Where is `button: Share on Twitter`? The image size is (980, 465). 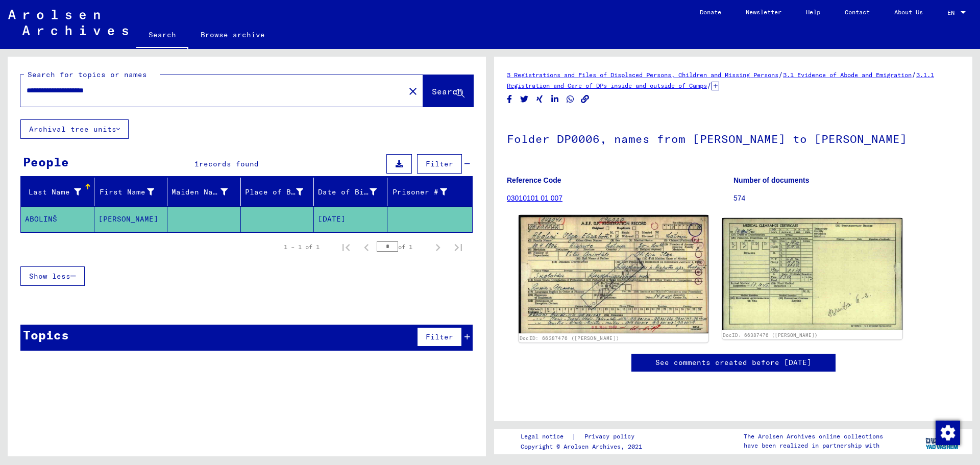
button: Share on Twitter is located at coordinates (524, 99).